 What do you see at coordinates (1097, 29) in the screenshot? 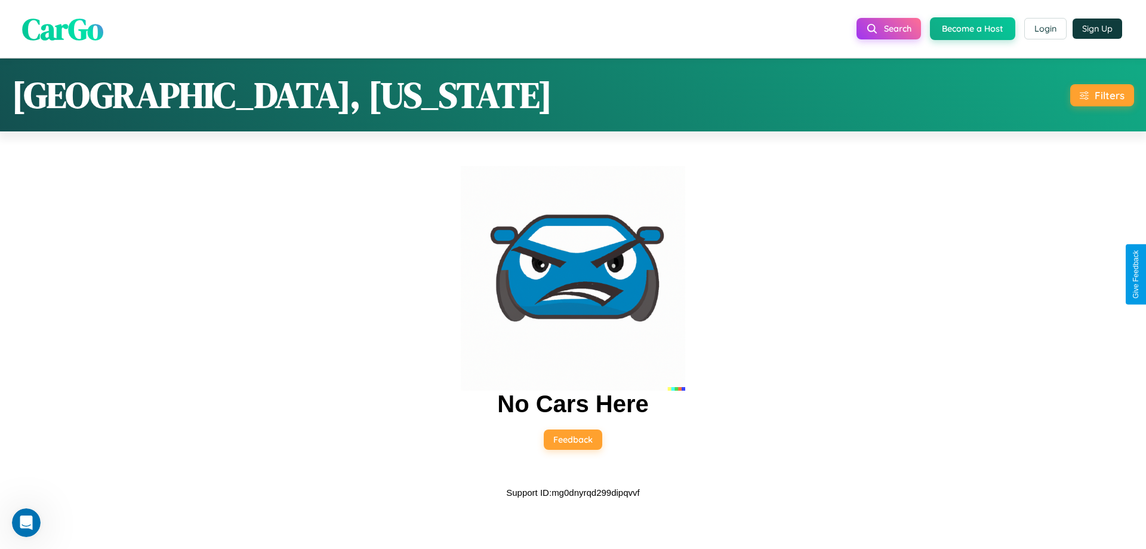
I see `button: Sign Up` at bounding box center [1097, 29].